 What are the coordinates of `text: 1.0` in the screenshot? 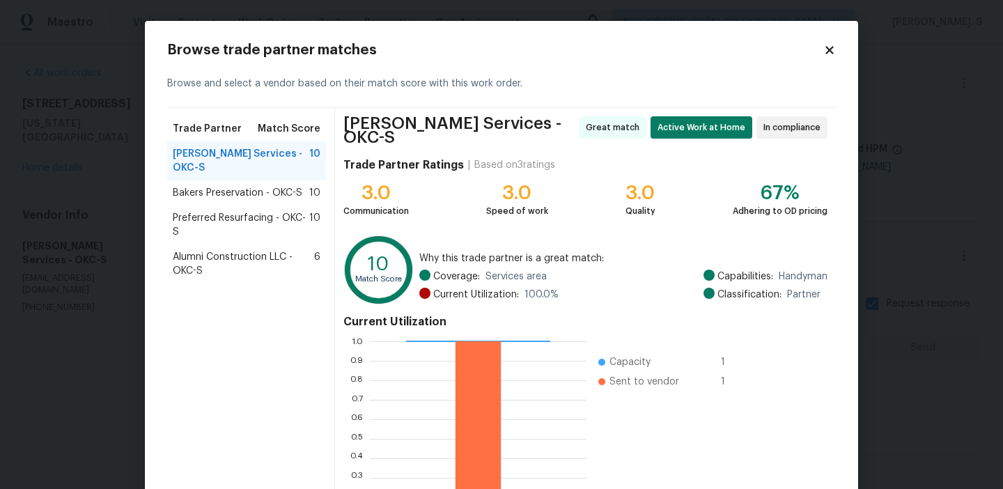 It's located at (357, 341).